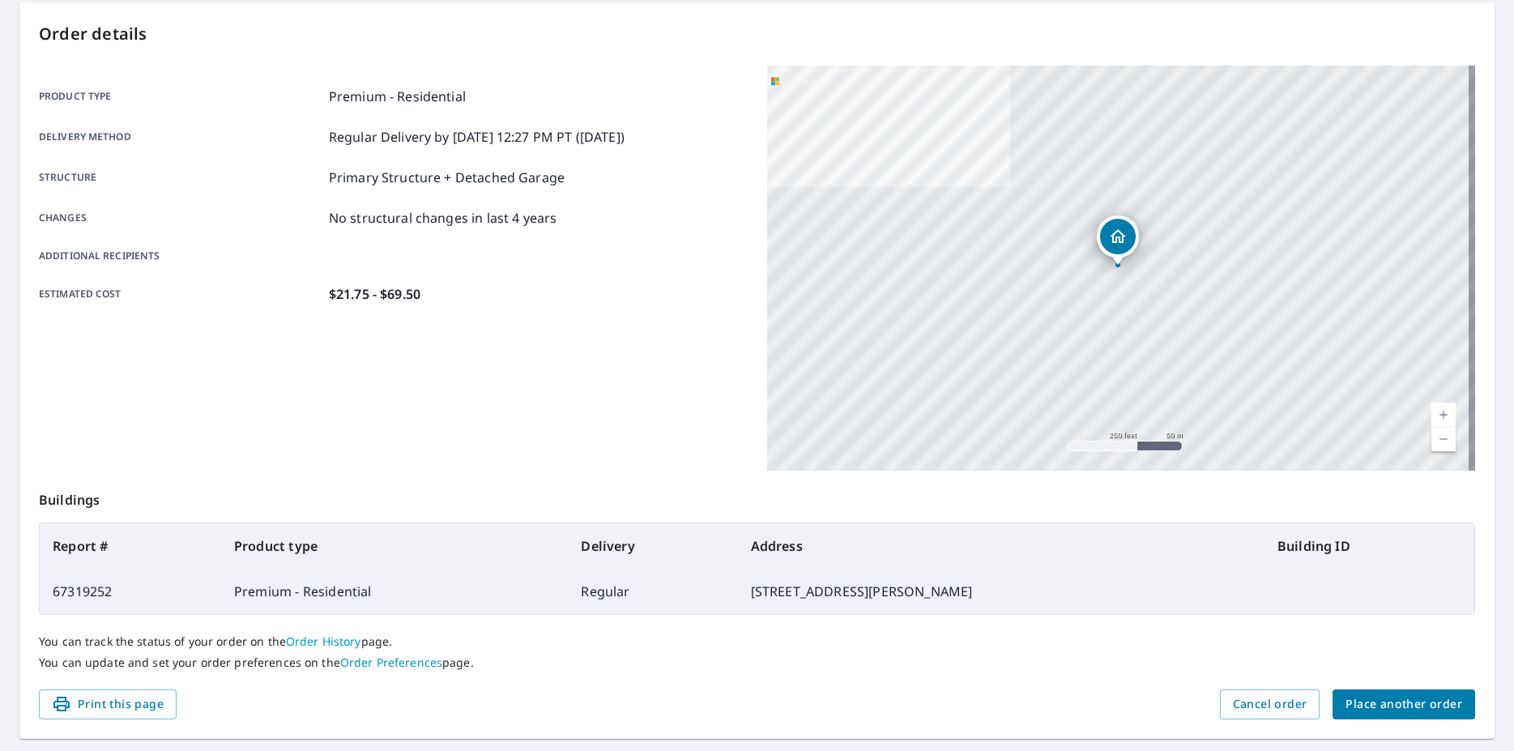 Image resolution: width=1514 pixels, height=751 pixels. I want to click on p: Order details, so click(756, 34).